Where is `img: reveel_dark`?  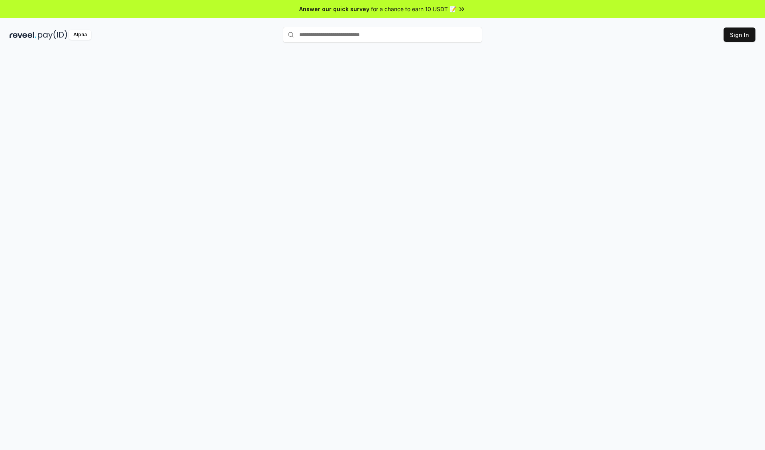
img: reveel_dark is located at coordinates (23, 35).